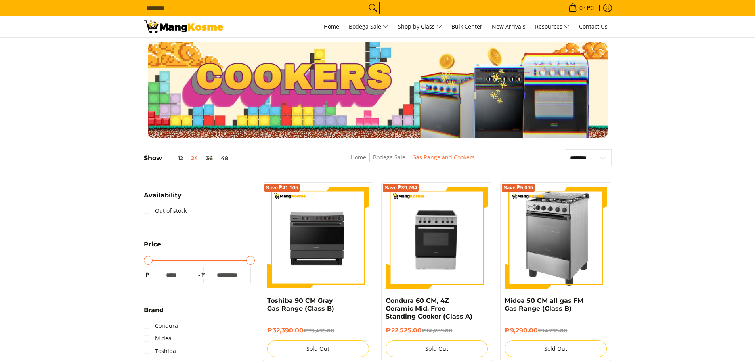  Describe the element at coordinates (331, 26) in the screenshot. I see `span: Home` at that location.